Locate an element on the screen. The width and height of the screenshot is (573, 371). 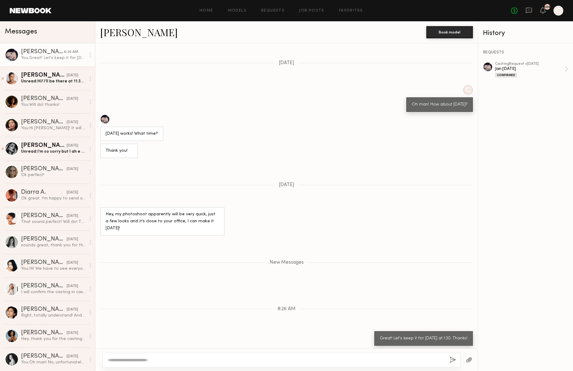
span: Messages is located at coordinates (21, 32).